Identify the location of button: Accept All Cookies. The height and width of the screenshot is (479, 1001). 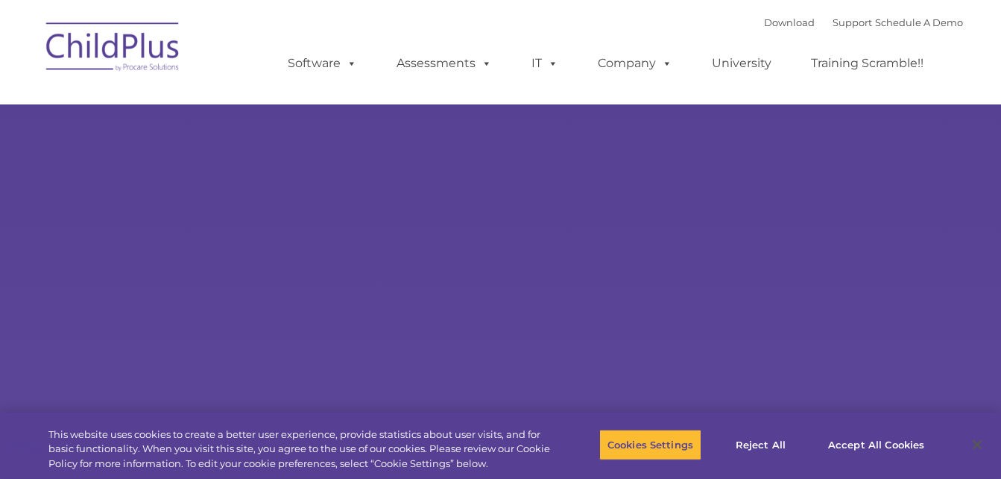
(876, 444).